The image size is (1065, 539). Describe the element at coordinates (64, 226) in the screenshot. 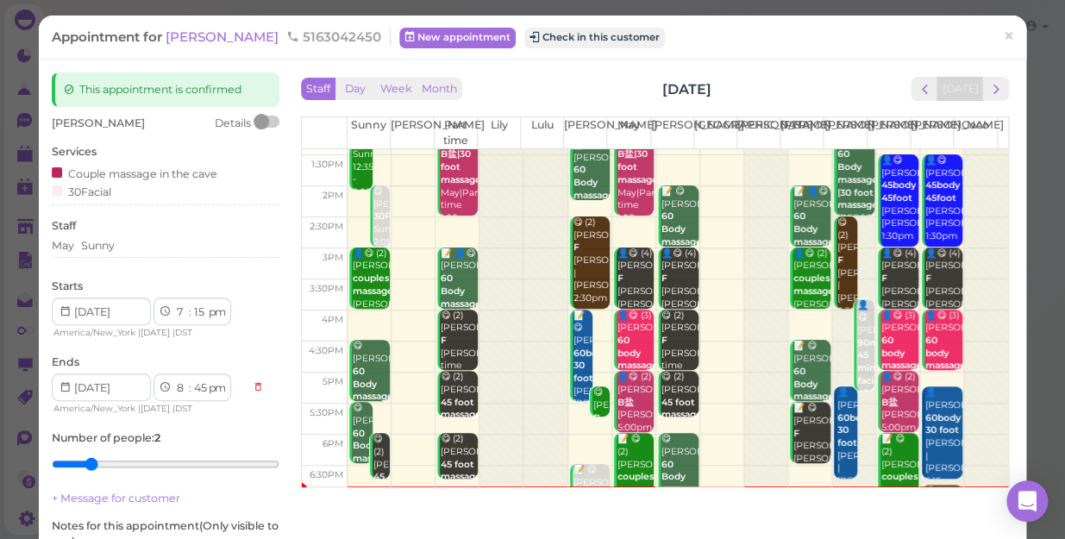

I see `label: Staff` at that location.